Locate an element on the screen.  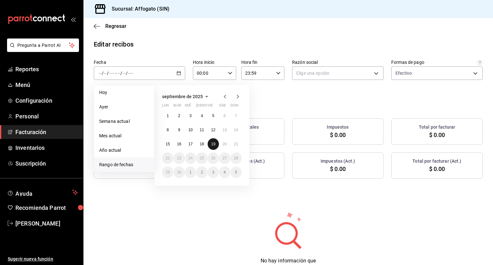
abbr: 17 de septiembre de 2025 is located at coordinates (190, 144).